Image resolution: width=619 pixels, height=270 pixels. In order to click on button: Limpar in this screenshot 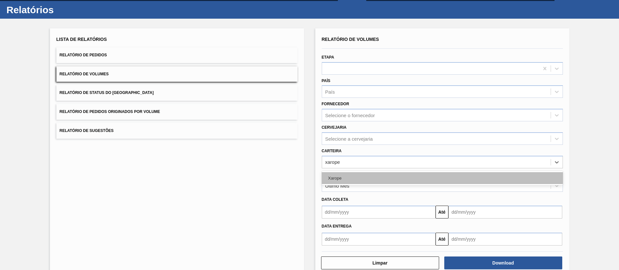, I will do `click(380, 263)`.